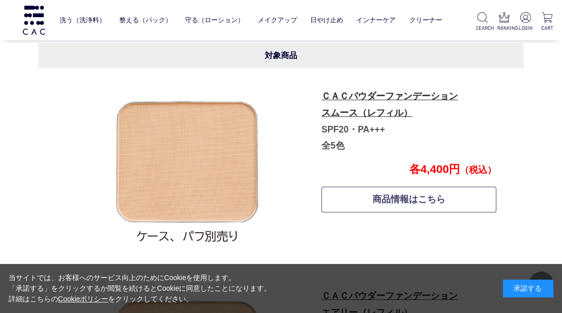 Image resolution: width=562 pixels, height=313 pixels. I want to click on a: 日やけ止め, so click(326, 20).